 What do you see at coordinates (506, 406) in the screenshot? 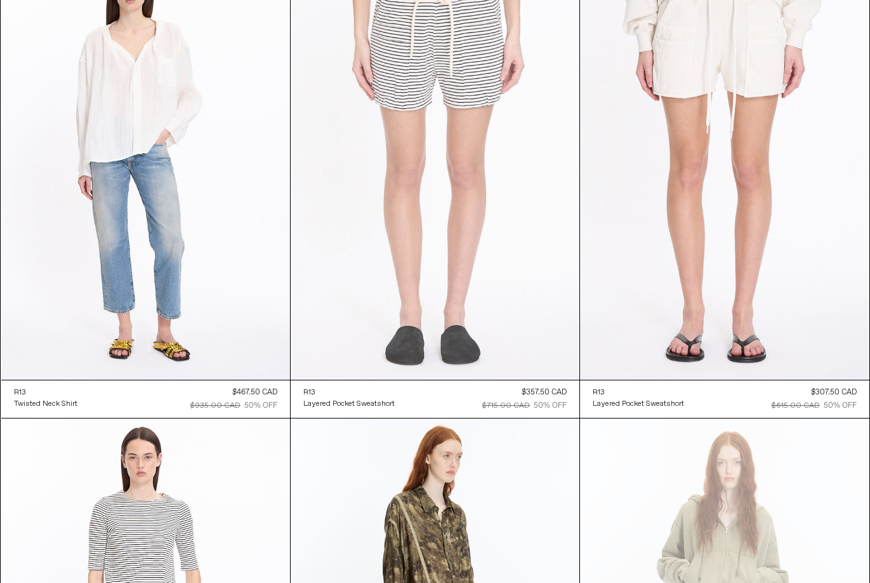
I see `div: $715.00 CAD` at bounding box center [506, 406].